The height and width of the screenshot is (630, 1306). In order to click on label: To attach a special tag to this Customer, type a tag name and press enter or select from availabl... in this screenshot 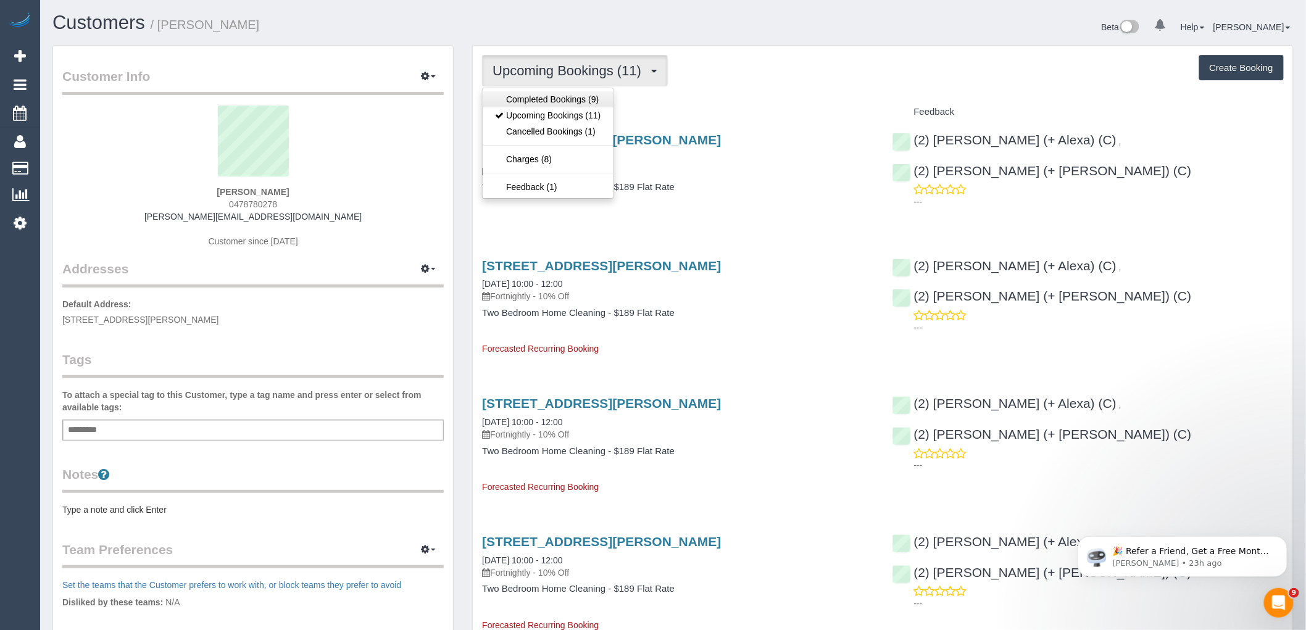, I will do `click(253, 401)`.